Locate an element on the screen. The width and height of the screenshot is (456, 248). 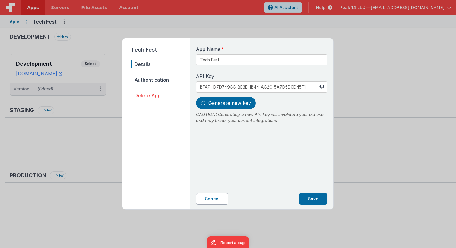
span: Details is located at coordinates (160, 64).